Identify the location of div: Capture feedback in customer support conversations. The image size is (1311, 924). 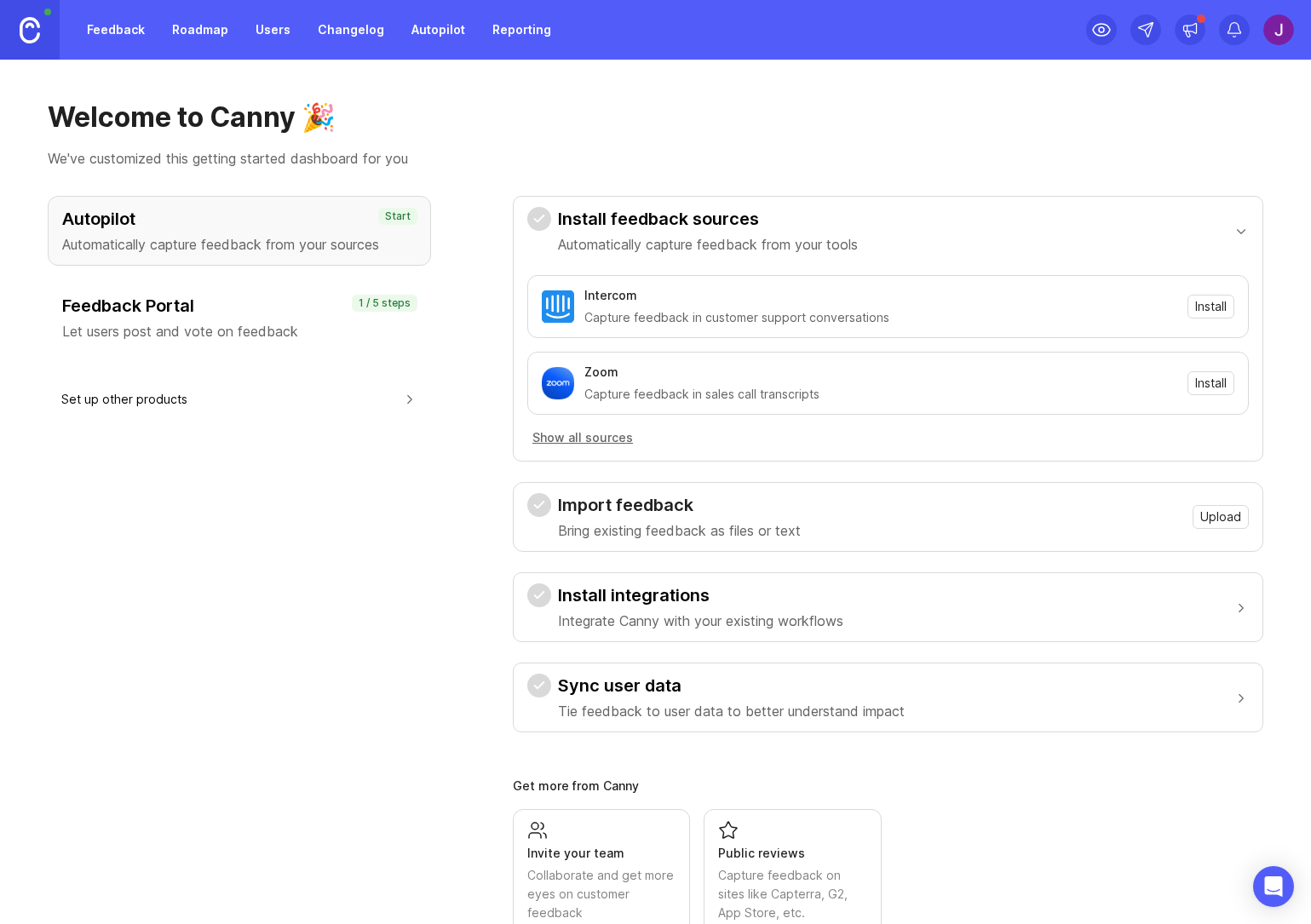
(881, 318).